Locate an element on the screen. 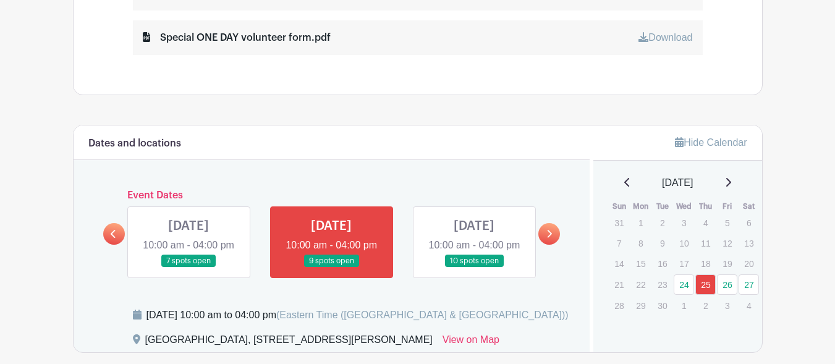 This screenshot has width=835, height=364. div: Special ONE DAY volunteer form.pdf is located at coordinates (237, 38).